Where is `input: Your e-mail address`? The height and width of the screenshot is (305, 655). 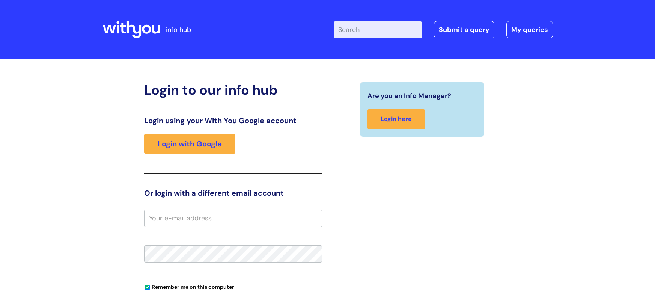
input: Your e-mail address is located at coordinates (233, 218).